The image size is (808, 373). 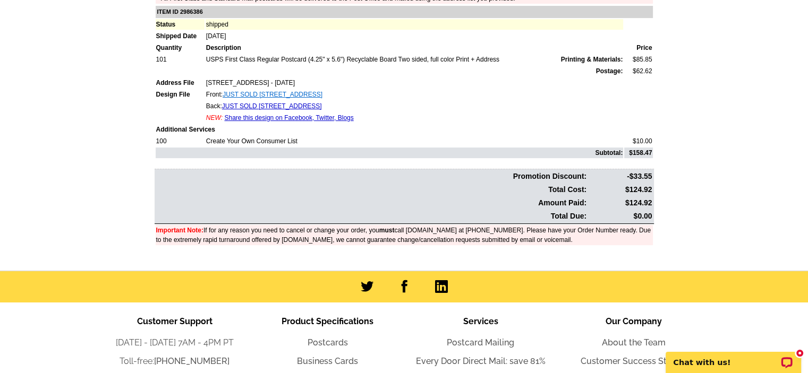 I want to click on td: shipped, so click(x=414, y=24).